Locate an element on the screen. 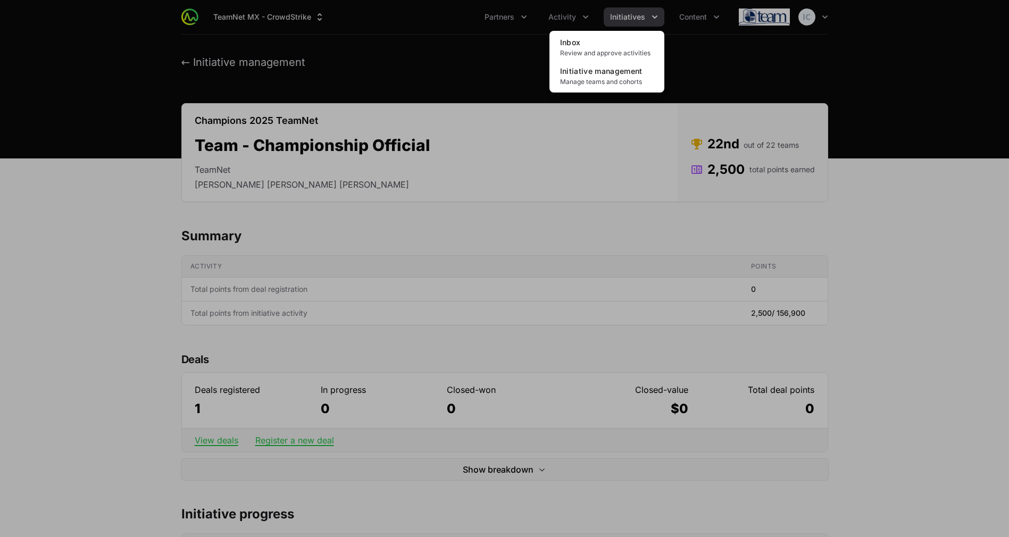 The image size is (1009, 537). a: InboxReview and approve activities is located at coordinates (607, 47).